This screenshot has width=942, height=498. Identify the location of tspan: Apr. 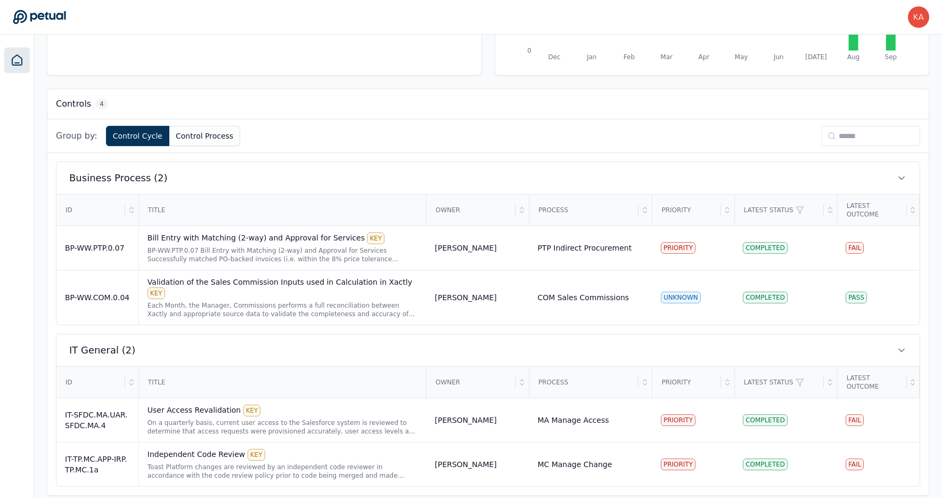
(704, 57).